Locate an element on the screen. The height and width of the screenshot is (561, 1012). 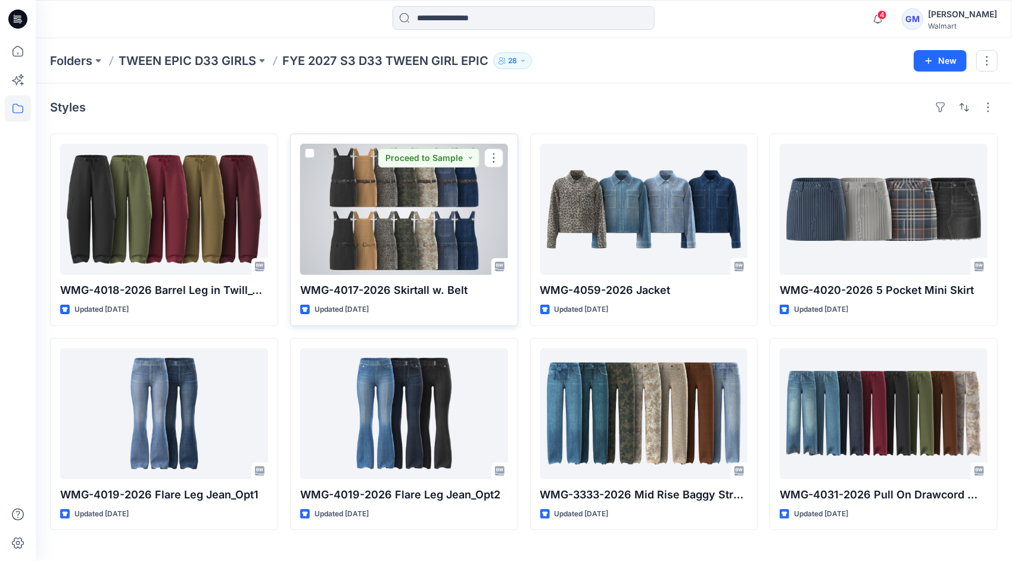
p: WMG-4017-2026 Skirtall w. Belt is located at coordinates (404, 290).